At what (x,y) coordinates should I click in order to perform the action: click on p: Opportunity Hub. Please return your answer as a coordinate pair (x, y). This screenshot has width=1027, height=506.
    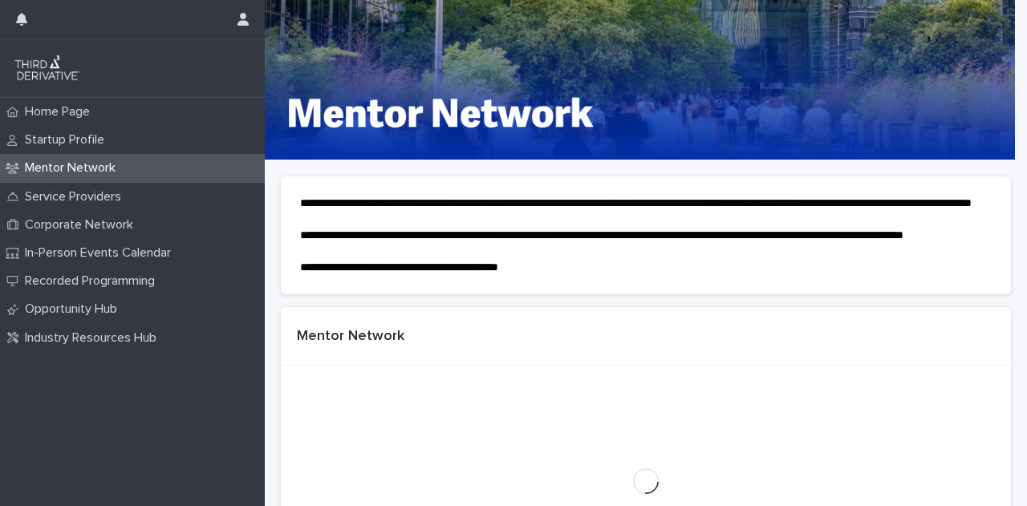
    Looking at the image, I should click on (74, 309).